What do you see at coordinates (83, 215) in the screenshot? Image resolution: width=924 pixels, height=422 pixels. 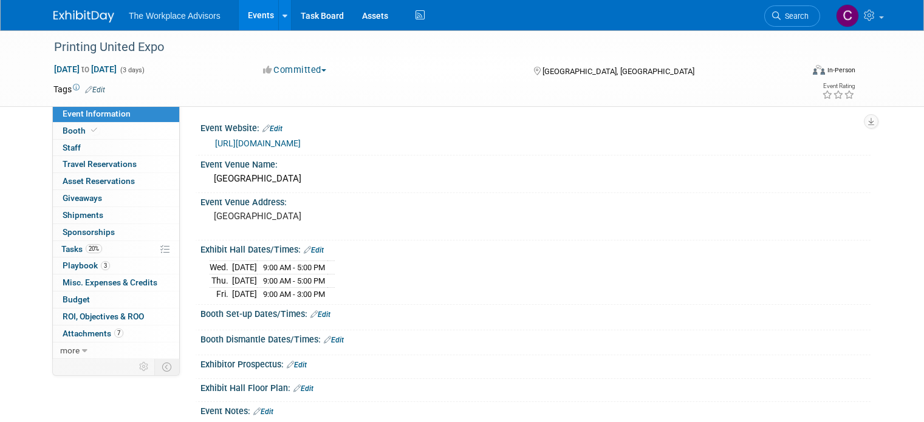 I see `span: Shipments` at bounding box center [83, 215].